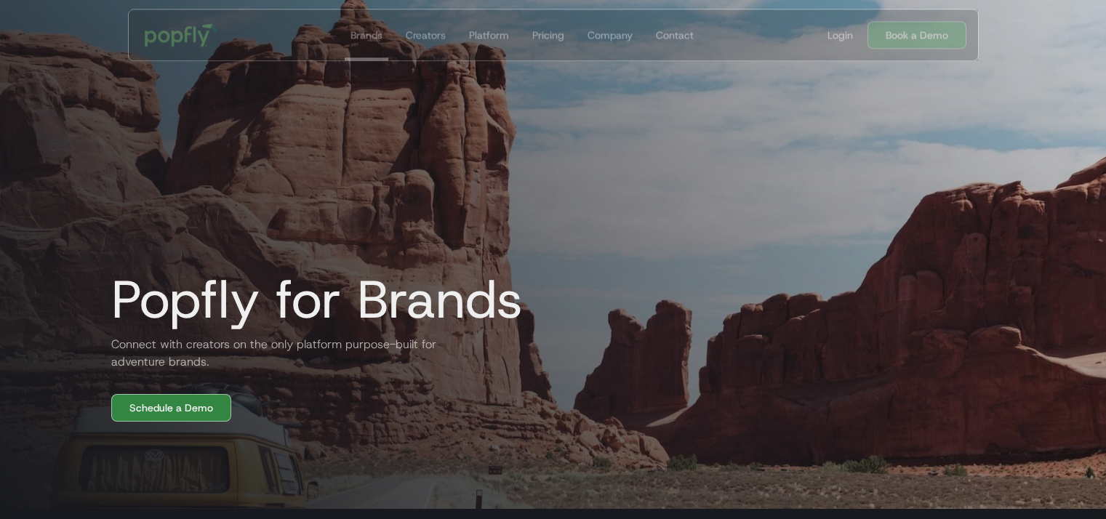  What do you see at coordinates (609, 35) in the screenshot?
I see `a: Company` at bounding box center [609, 35].